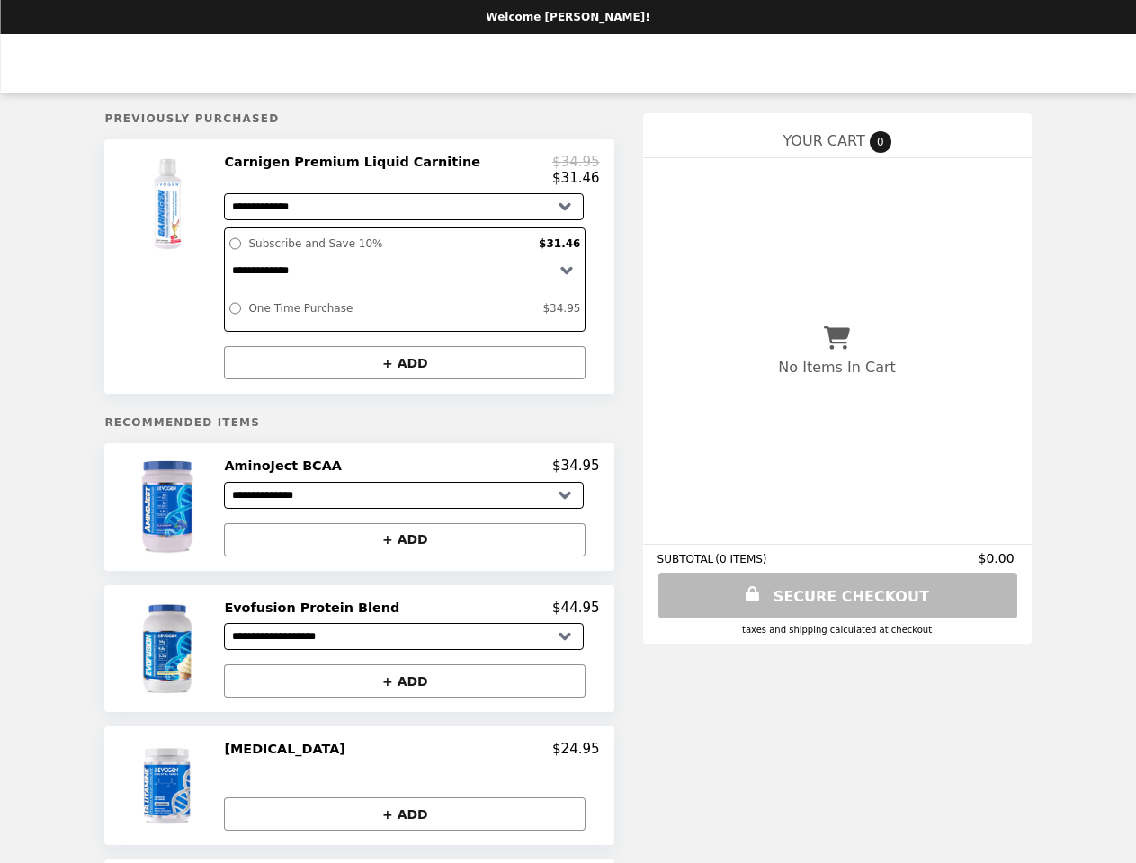 Image resolution: width=1136 pixels, height=863 pixels. Describe the element at coordinates (568, 63) in the screenshot. I see `img: Brand Logo` at that location.